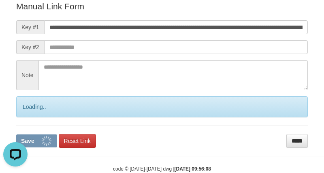 The width and height of the screenshot is (324, 173). Describe the element at coordinates (27, 75) in the screenshot. I see `span: Note` at that location.